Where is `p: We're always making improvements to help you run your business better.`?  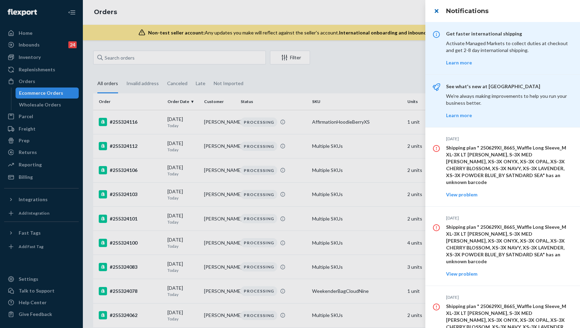 p: We're always making improvements to help you run your business better. is located at coordinates (508, 100).